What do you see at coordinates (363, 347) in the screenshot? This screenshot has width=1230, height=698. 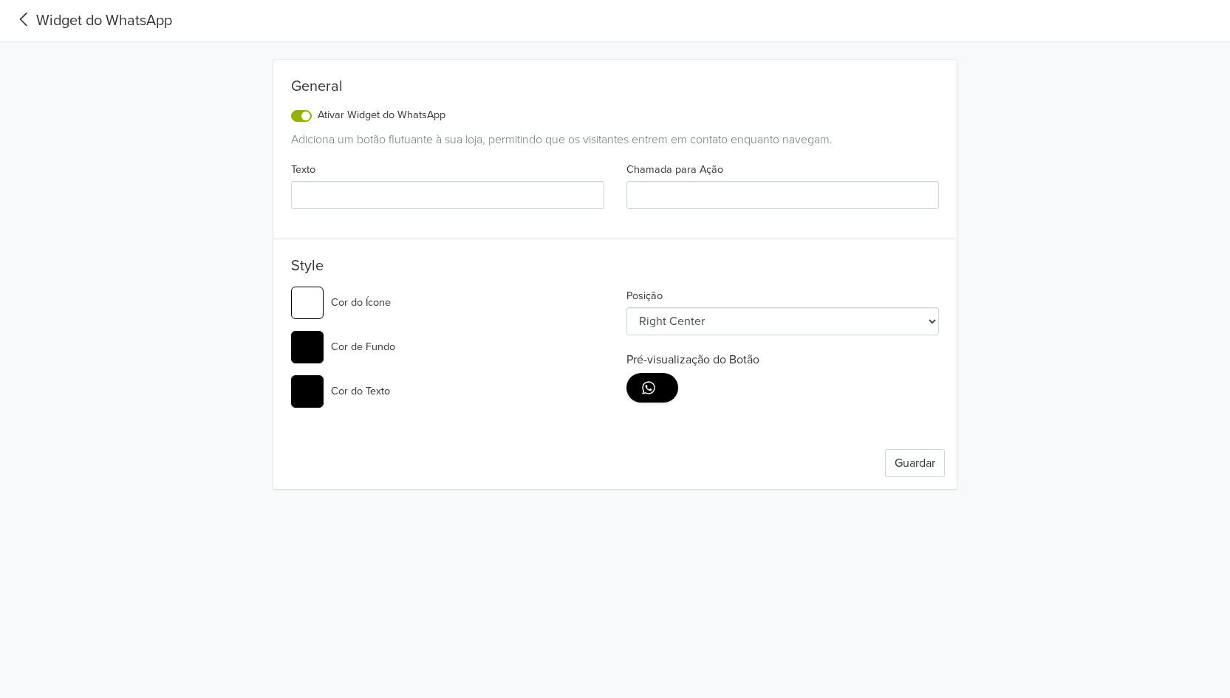 I see `label: Cor de Fundo` at bounding box center [363, 347].